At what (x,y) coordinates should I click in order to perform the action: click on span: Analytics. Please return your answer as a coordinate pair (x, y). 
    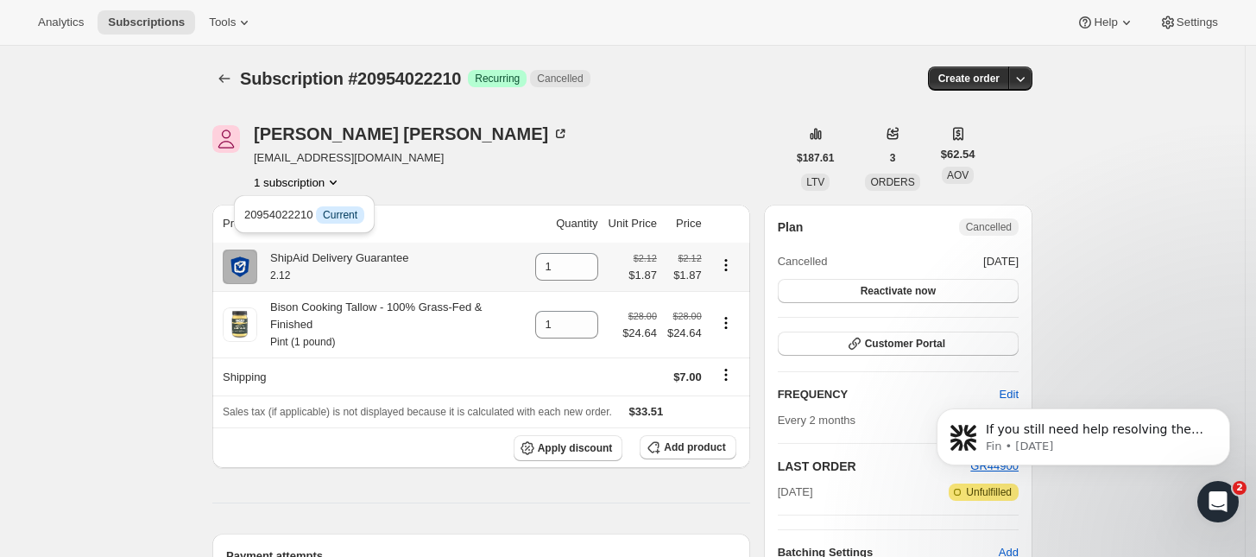
    Looking at the image, I should click on (60, 22).